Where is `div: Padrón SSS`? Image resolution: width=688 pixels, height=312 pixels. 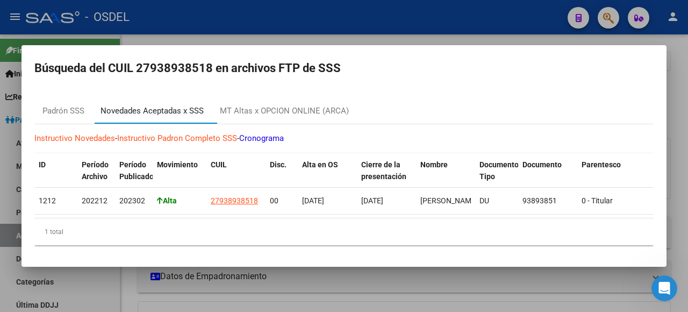 div: Padrón SSS is located at coordinates (63, 111).